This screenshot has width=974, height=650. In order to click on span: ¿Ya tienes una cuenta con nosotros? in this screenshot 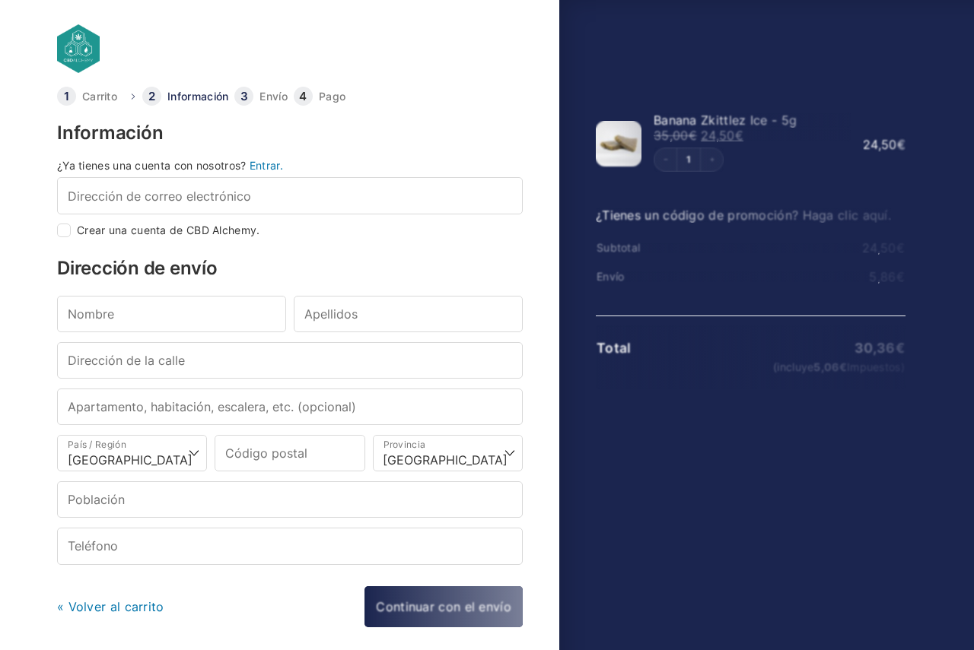, I will do `click(151, 165)`.